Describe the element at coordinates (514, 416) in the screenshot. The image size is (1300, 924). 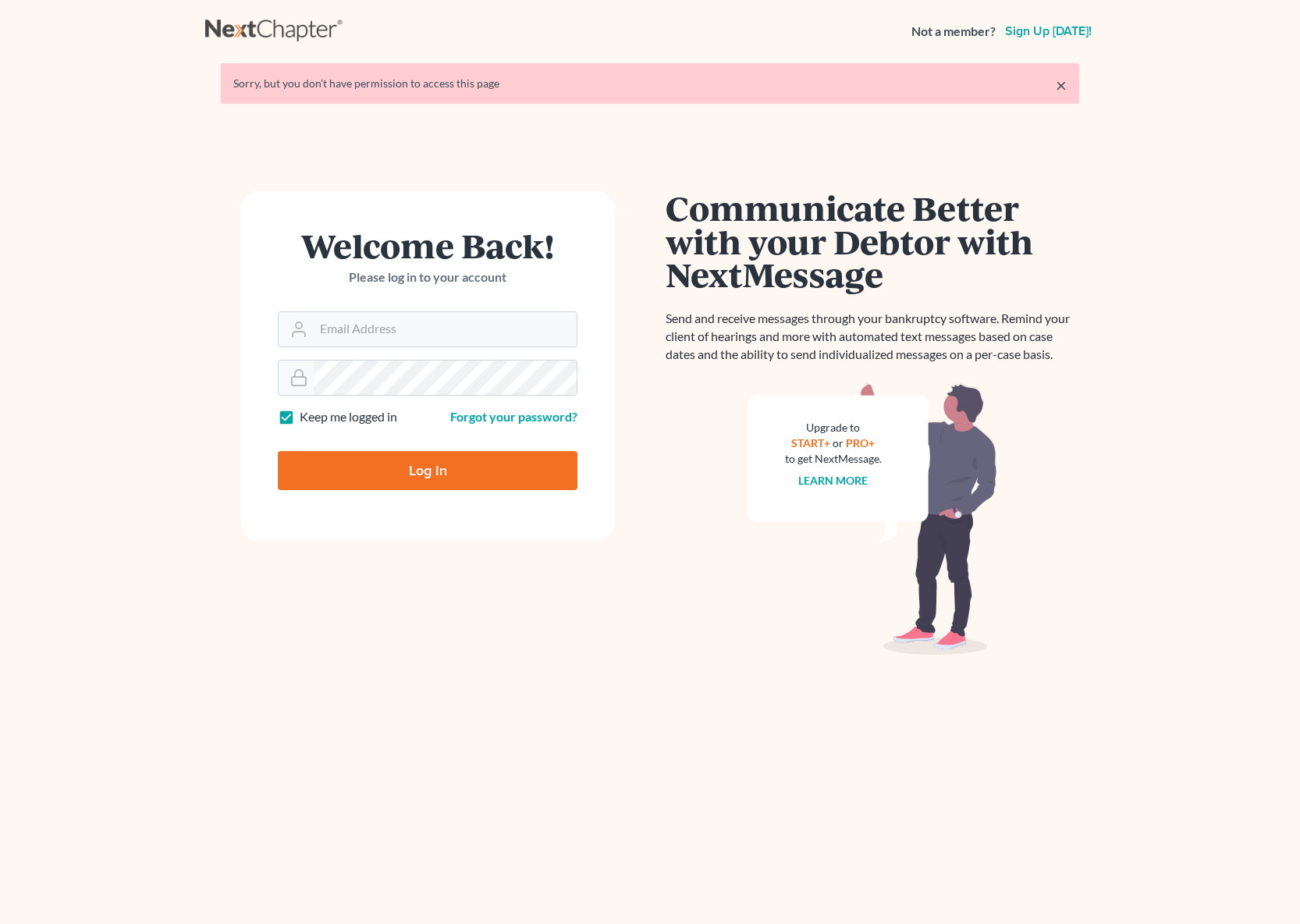
I see `a: Forgot your password?` at that location.